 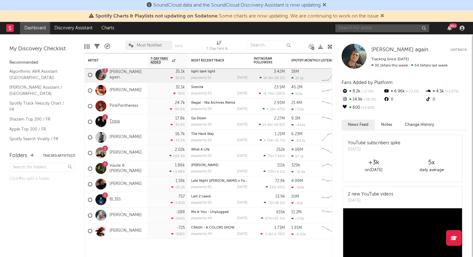 I want to click on span: 10.8k, so click(x=267, y=125).